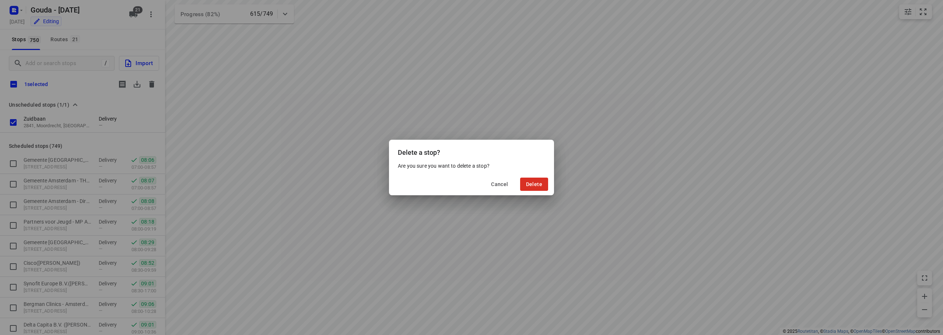  Describe the element at coordinates (471, 151) in the screenshot. I see `div: Delete a stop?` at that location.